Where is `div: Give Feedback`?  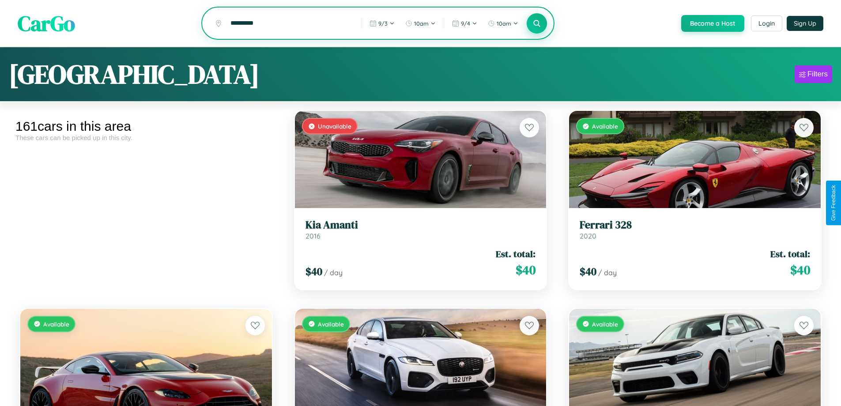
div: Give Feedback is located at coordinates (834, 203).